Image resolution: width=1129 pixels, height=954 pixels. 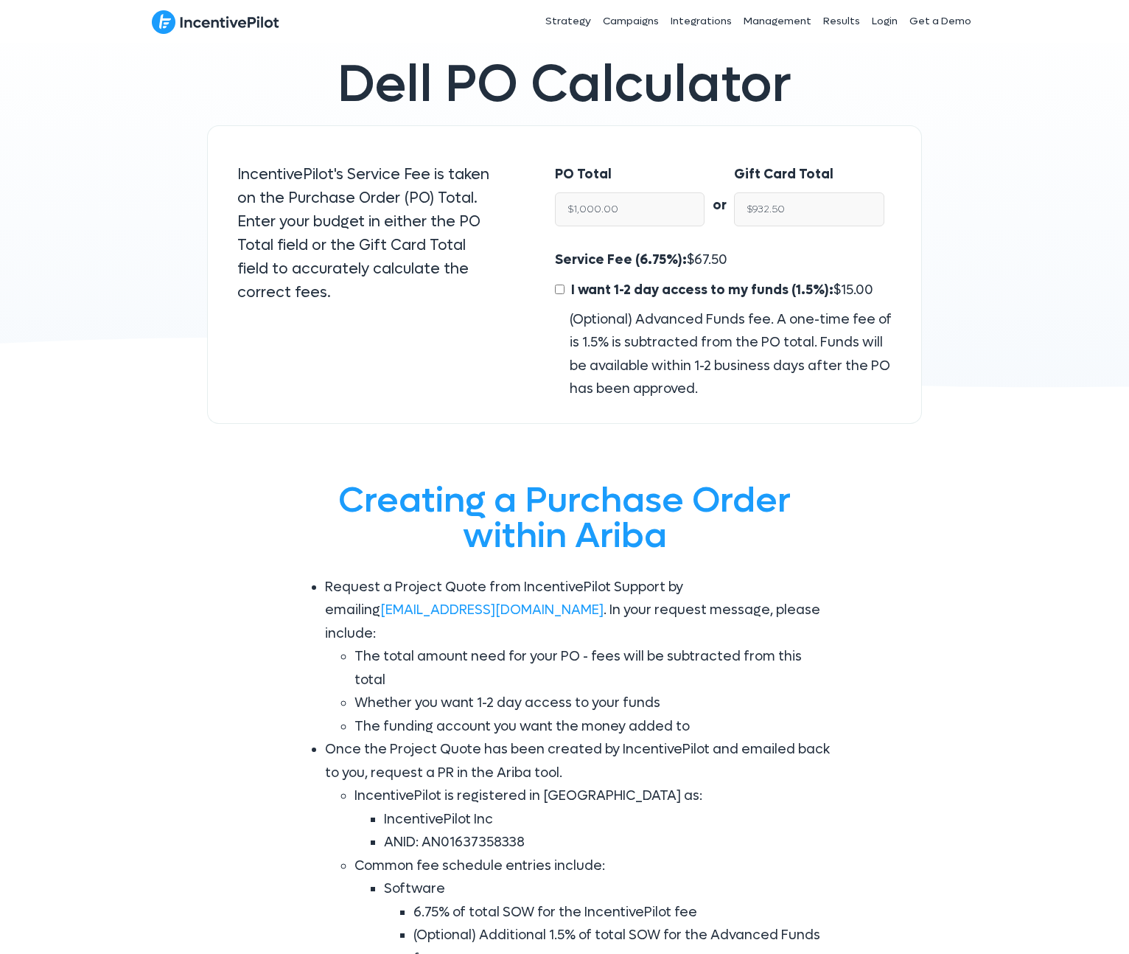 What do you see at coordinates (579, 657) in the screenshot?
I see `li: Request a Project Quote from IncentivePilot Support by emailing . In your request message, please...` at bounding box center [579, 657].